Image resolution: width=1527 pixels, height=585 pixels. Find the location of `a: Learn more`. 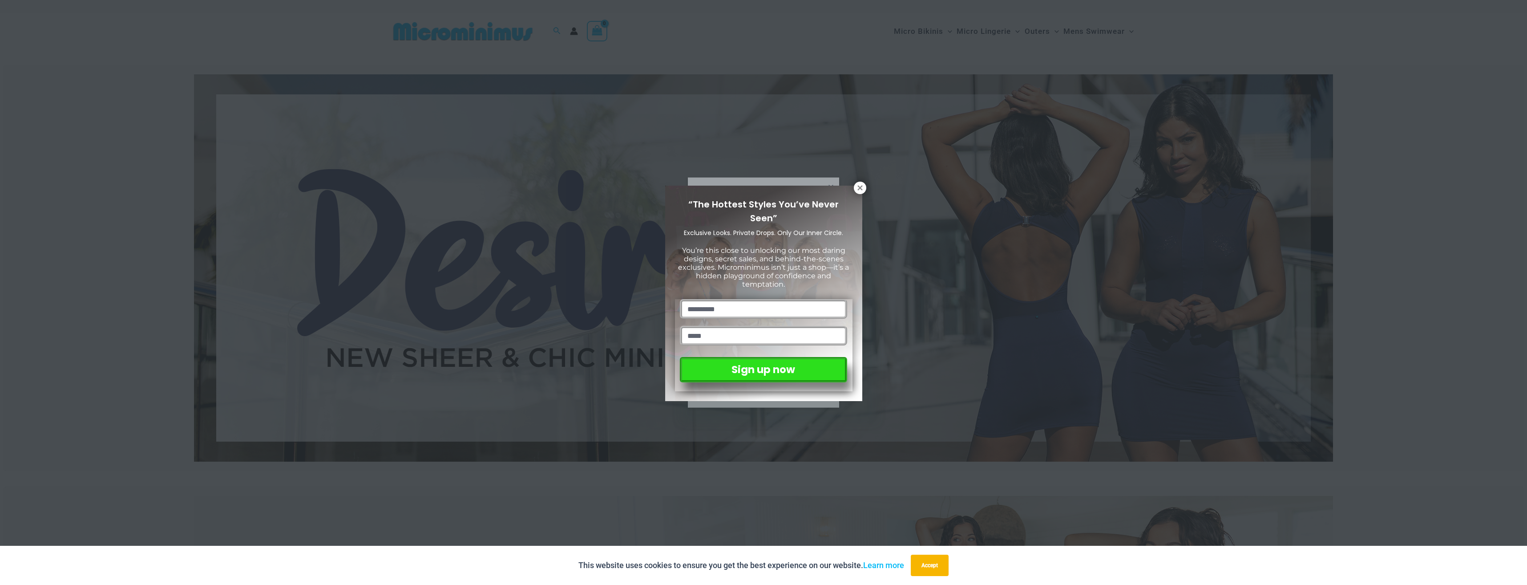

a: Learn more is located at coordinates (884, 565).